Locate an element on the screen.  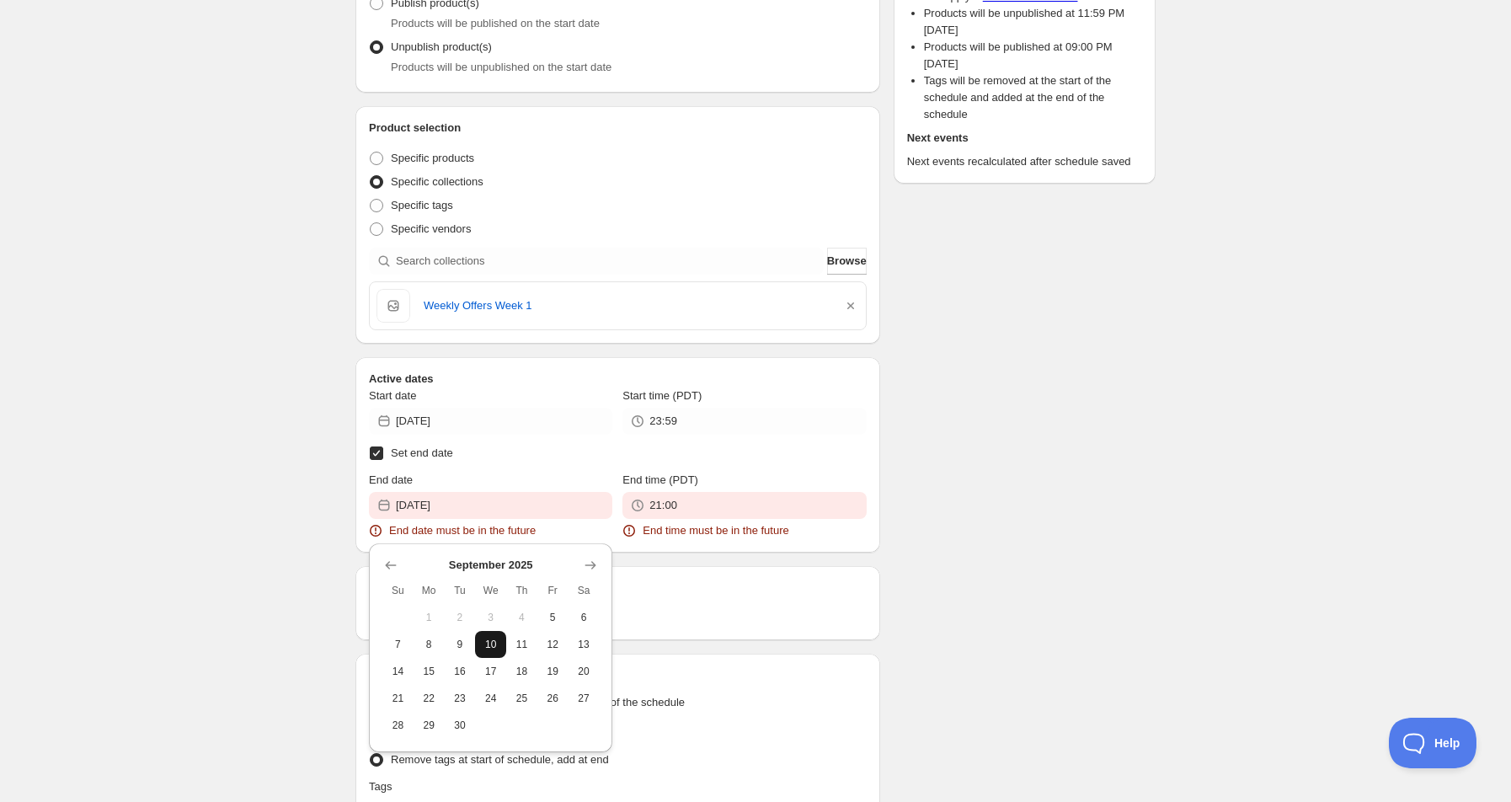
button: Sunday September 28 2025 is located at coordinates (398, 725).